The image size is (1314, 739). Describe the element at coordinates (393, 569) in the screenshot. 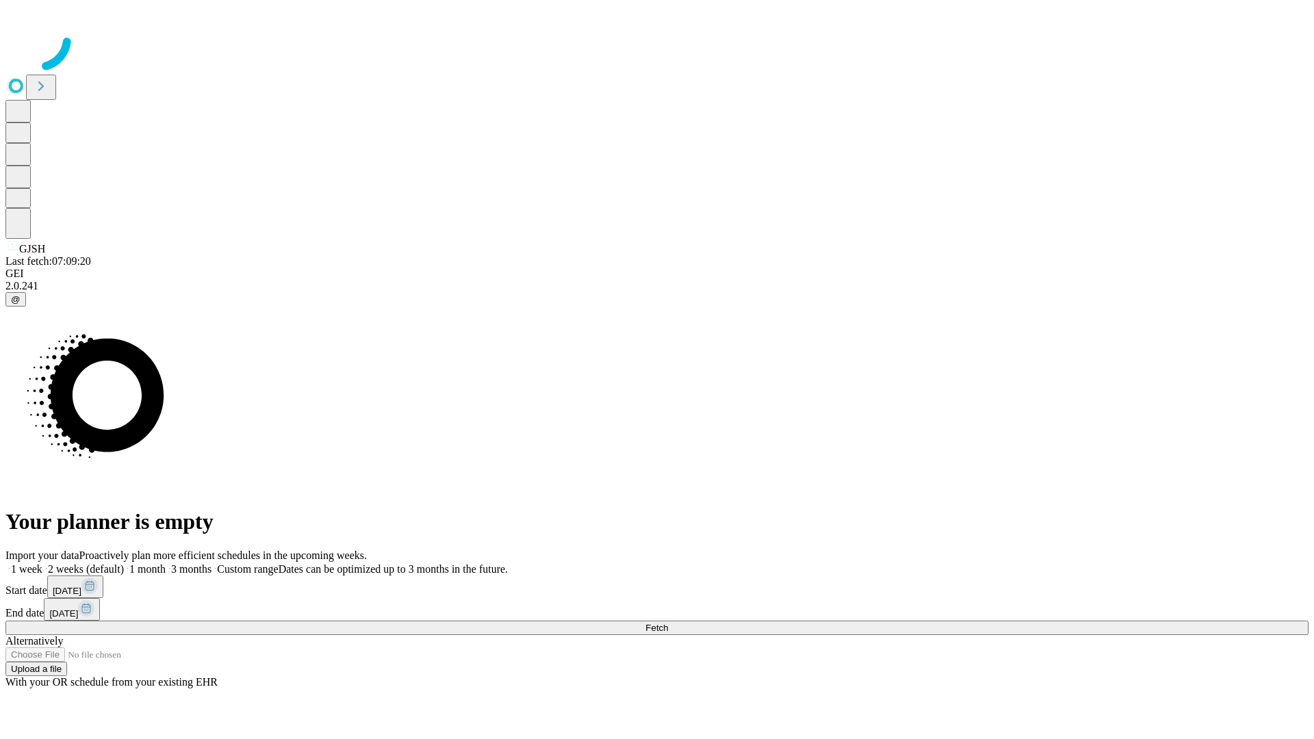

I see `span: Dates can be optimized up to 3 months in the future.` at that location.